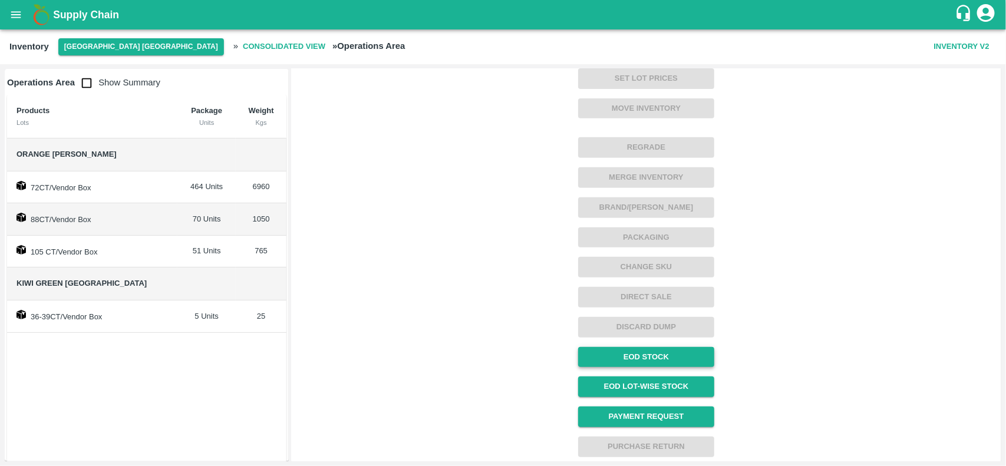 Image resolution: width=1006 pixels, height=466 pixels. What do you see at coordinates (206, 187) in the screenshot?
I see `td: 464 Units` at bounding box center [206, 187].